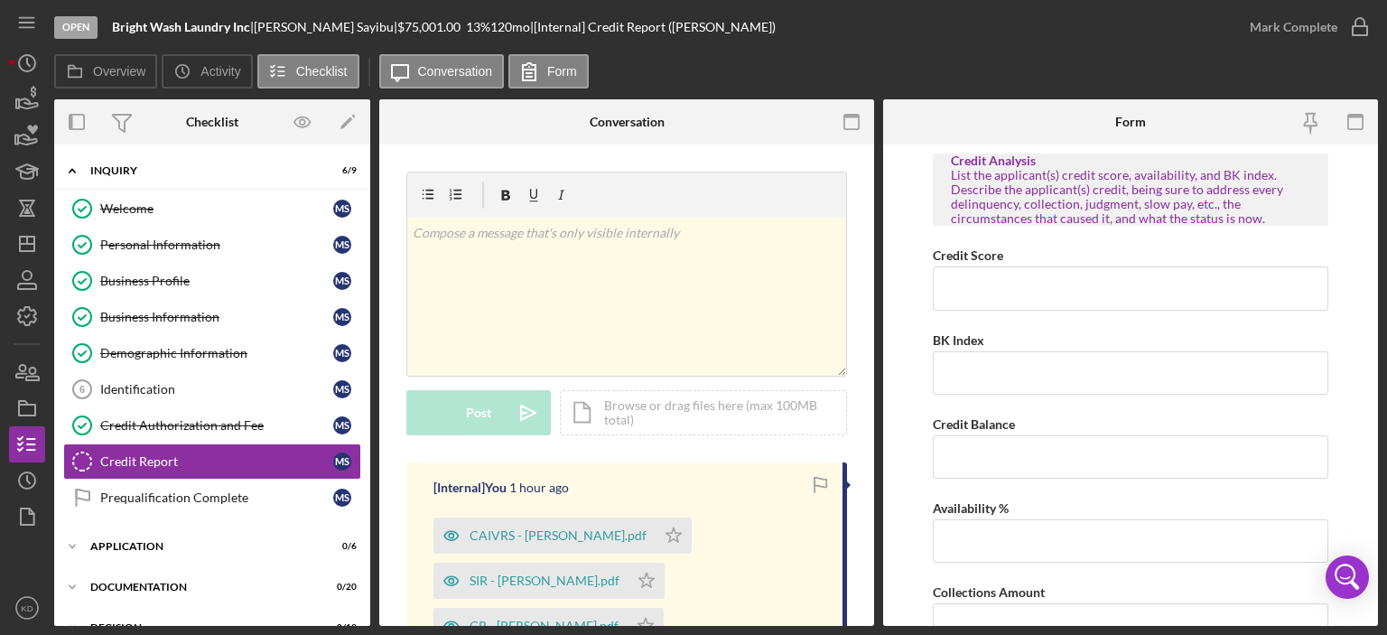  Describe the element at coordinates (26, 608) in the screenshot. I see `text: KD` at that location.